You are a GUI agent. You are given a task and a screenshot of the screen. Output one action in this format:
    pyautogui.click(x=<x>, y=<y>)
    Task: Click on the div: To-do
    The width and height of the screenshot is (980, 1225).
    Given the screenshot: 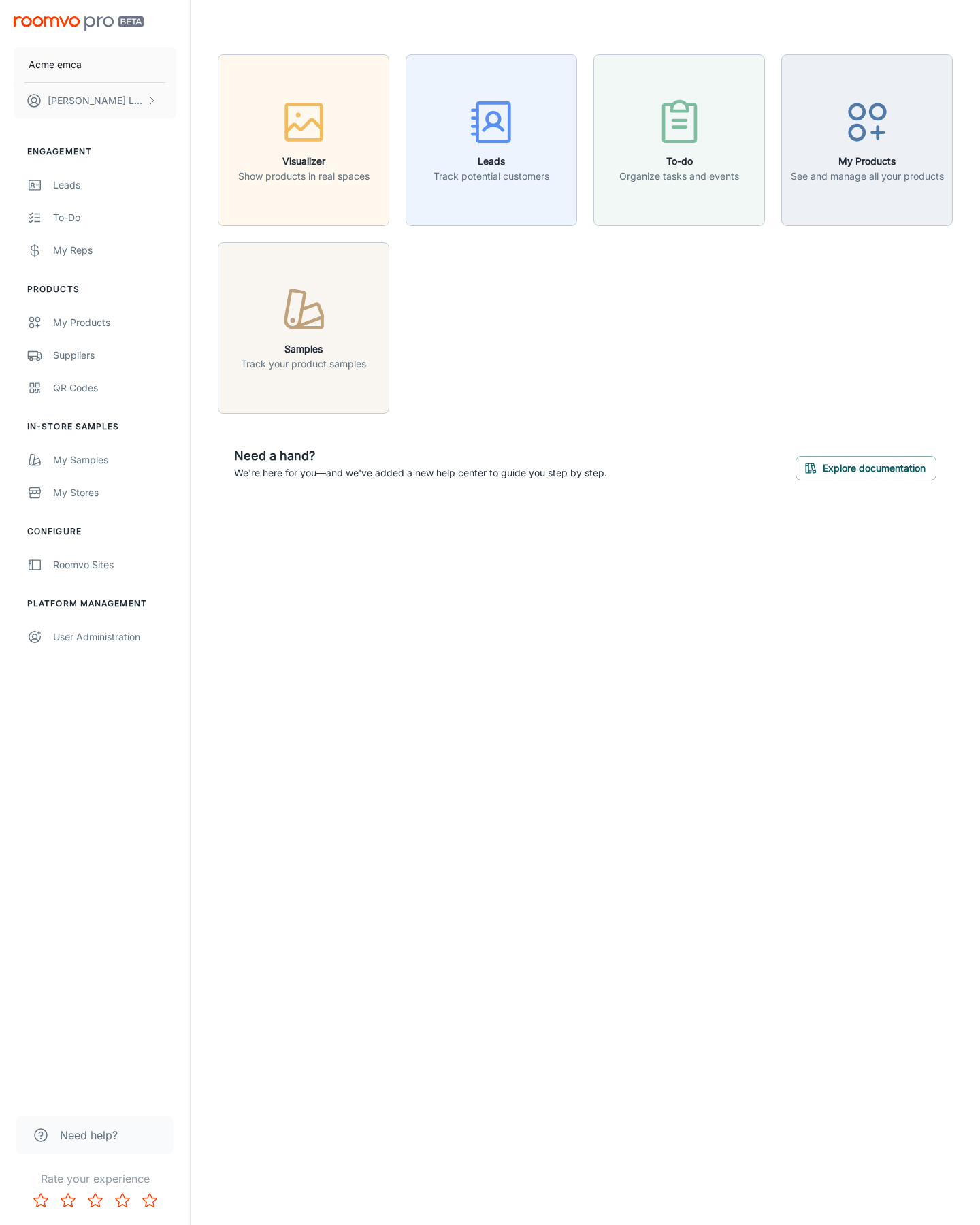 What is the action you would take?
    pyautogui.click(x=114, y=218)
    